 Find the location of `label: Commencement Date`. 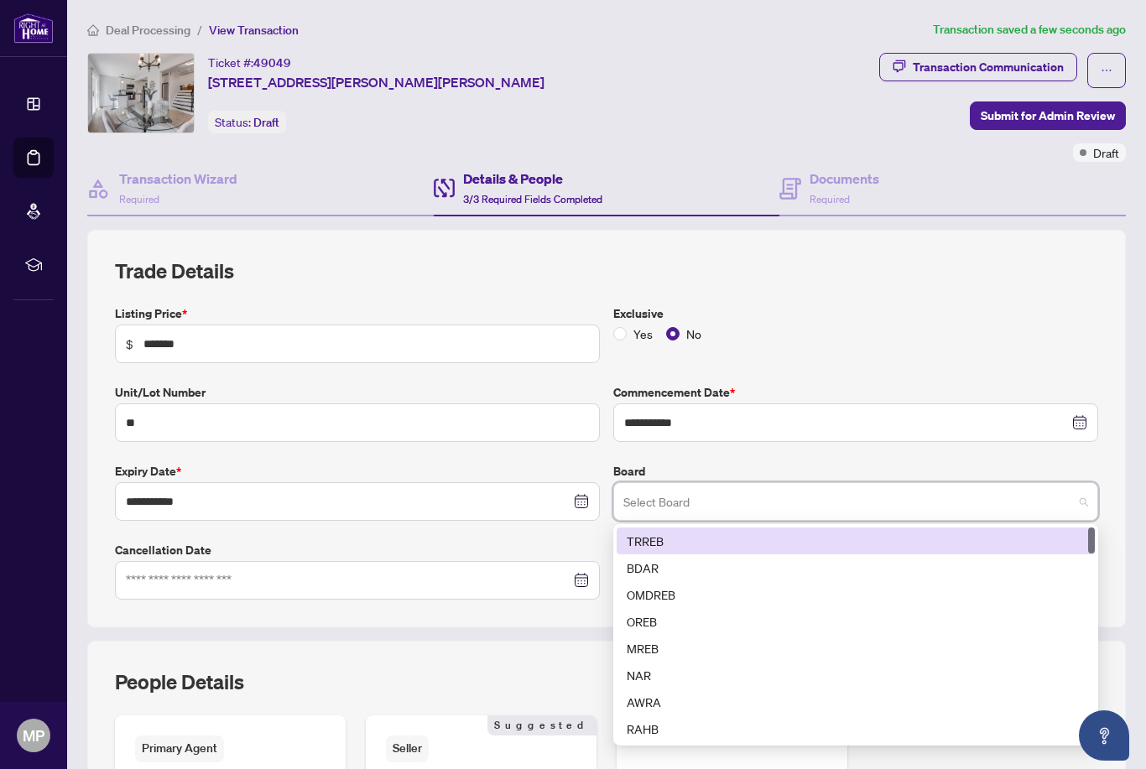

label: Commencement Date is located at coordinates (856, 393).